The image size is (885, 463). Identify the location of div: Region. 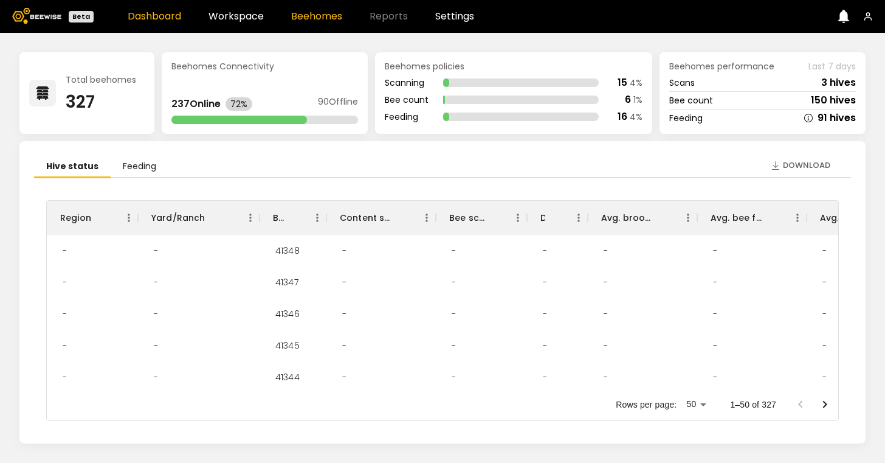
(92, 218).